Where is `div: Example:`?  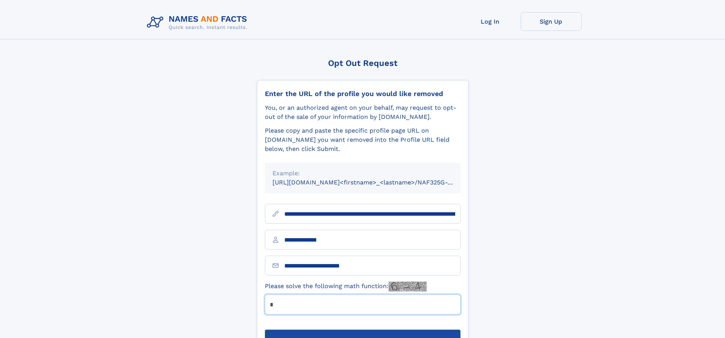 div: Example: is located at coordinates (363, 173).